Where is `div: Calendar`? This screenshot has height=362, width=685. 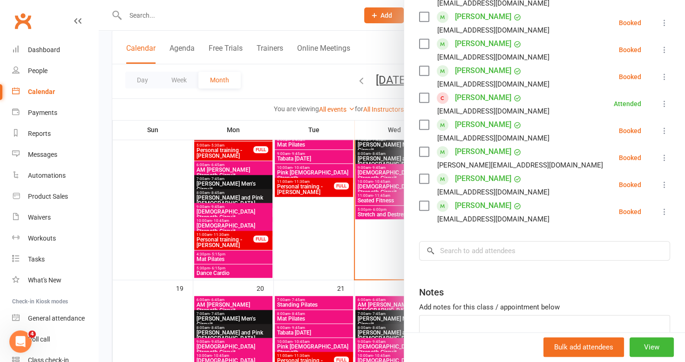
div: Calendar is located at coordinates (41, 92).